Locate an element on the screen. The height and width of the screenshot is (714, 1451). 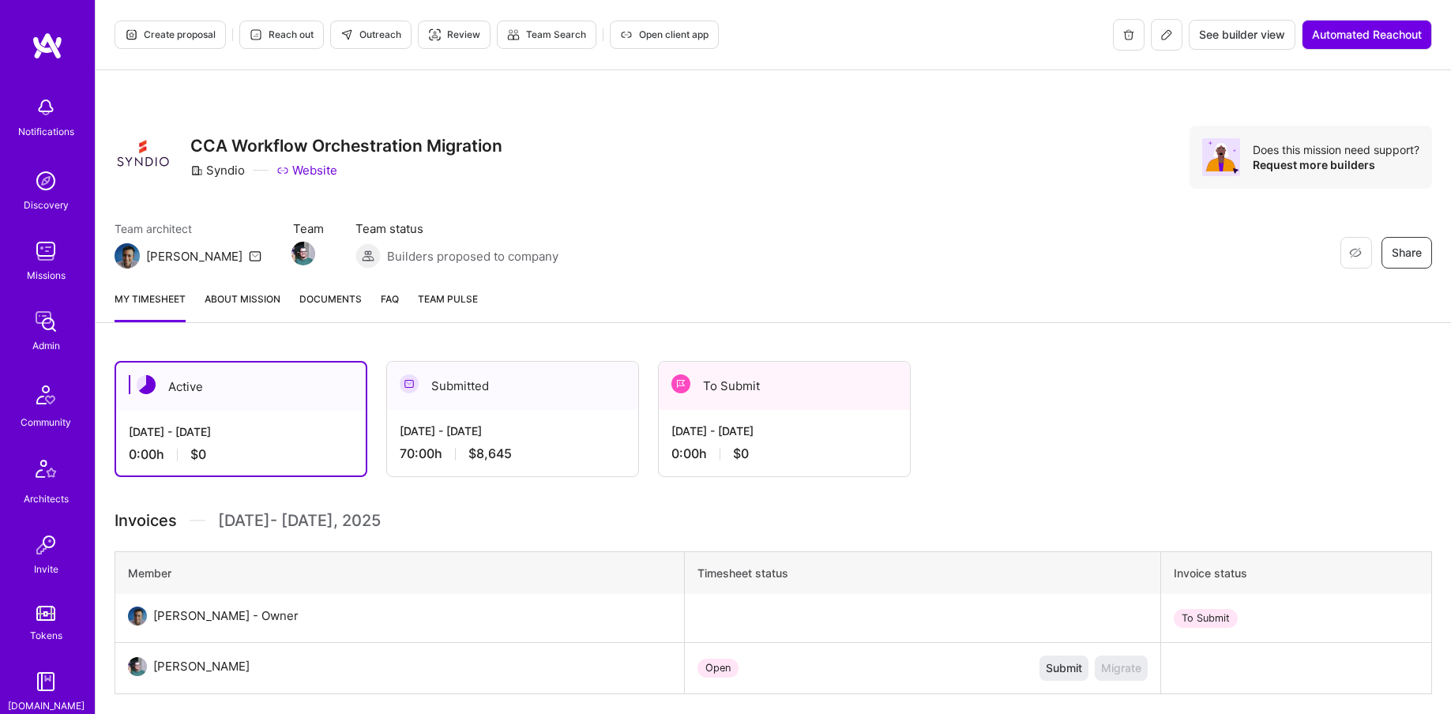
button: Submit is located at coordinates (1064, 668).